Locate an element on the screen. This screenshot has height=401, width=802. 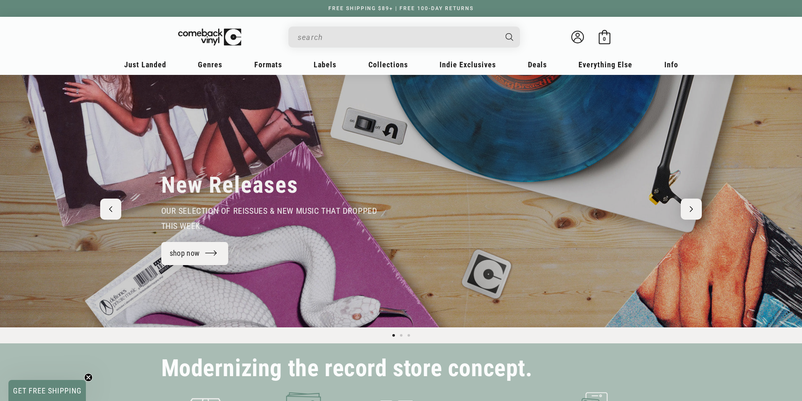
button: Load slide 2 of 3 is located at coordinates (401, 336).